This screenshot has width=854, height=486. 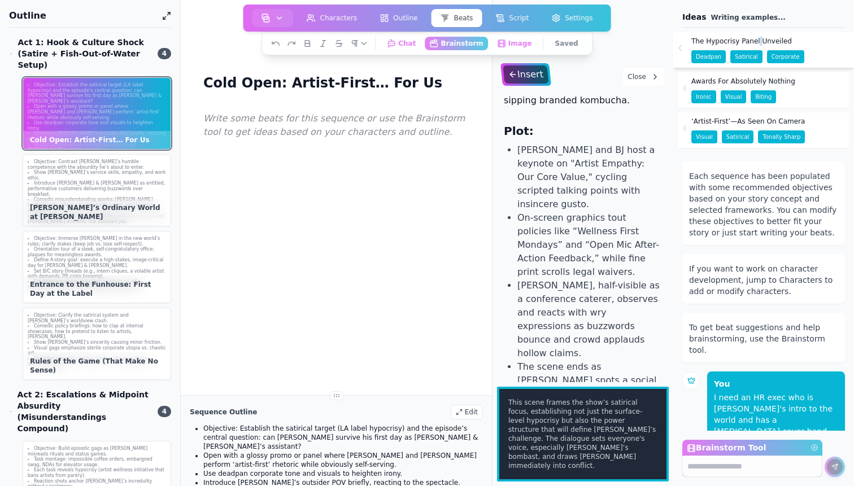 I want to click on div: Act 1: Hook & Culture Shock (Satire + Fish-Out-of-Water Setup), so click(x=80, y=54).